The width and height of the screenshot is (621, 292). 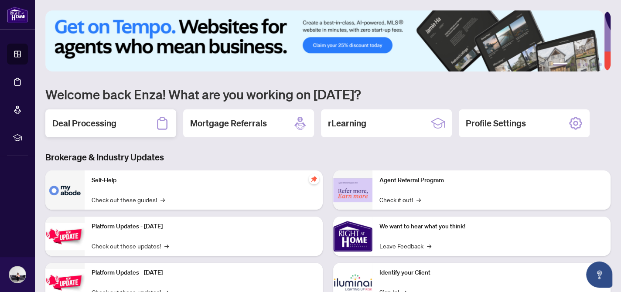 What do you see at coordinates (17, 275) in the screenshot?
I see `img: Profile Icon` at bounding box center [17, 275].